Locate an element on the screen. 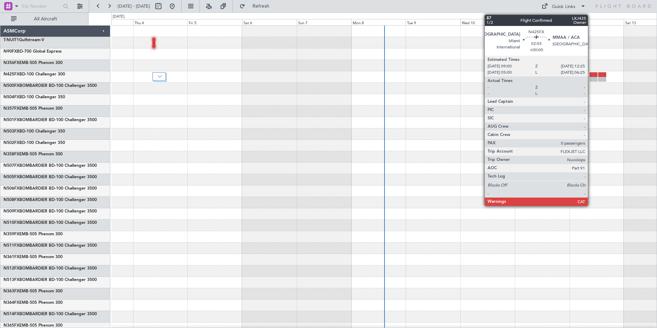 Image resolution: width=657 pixels, height=328 pixels. span: N506FX is located at coordinates (11, 188).